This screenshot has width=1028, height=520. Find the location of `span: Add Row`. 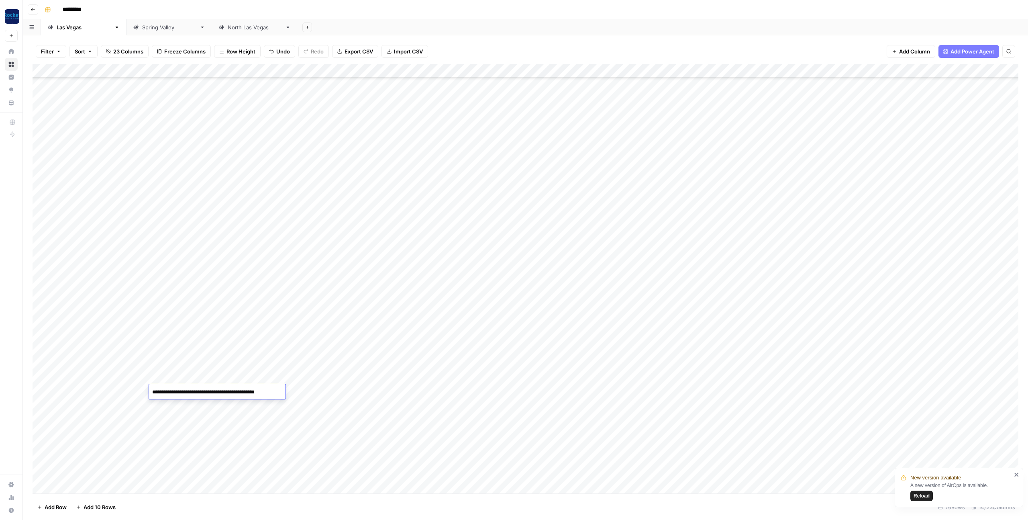

span: Add Row is located at coordinates (55, 507).